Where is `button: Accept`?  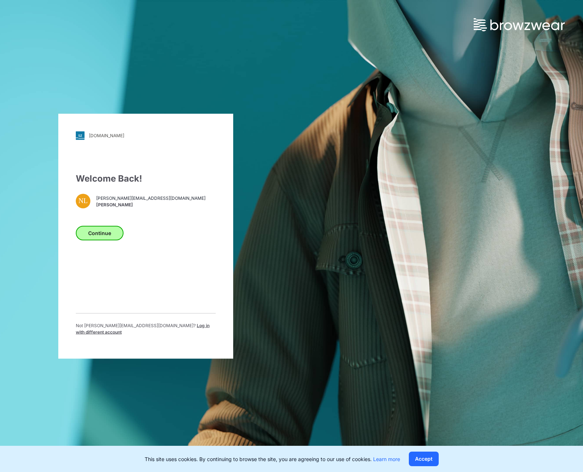
button: Accept is located at coordinates (423, 459).